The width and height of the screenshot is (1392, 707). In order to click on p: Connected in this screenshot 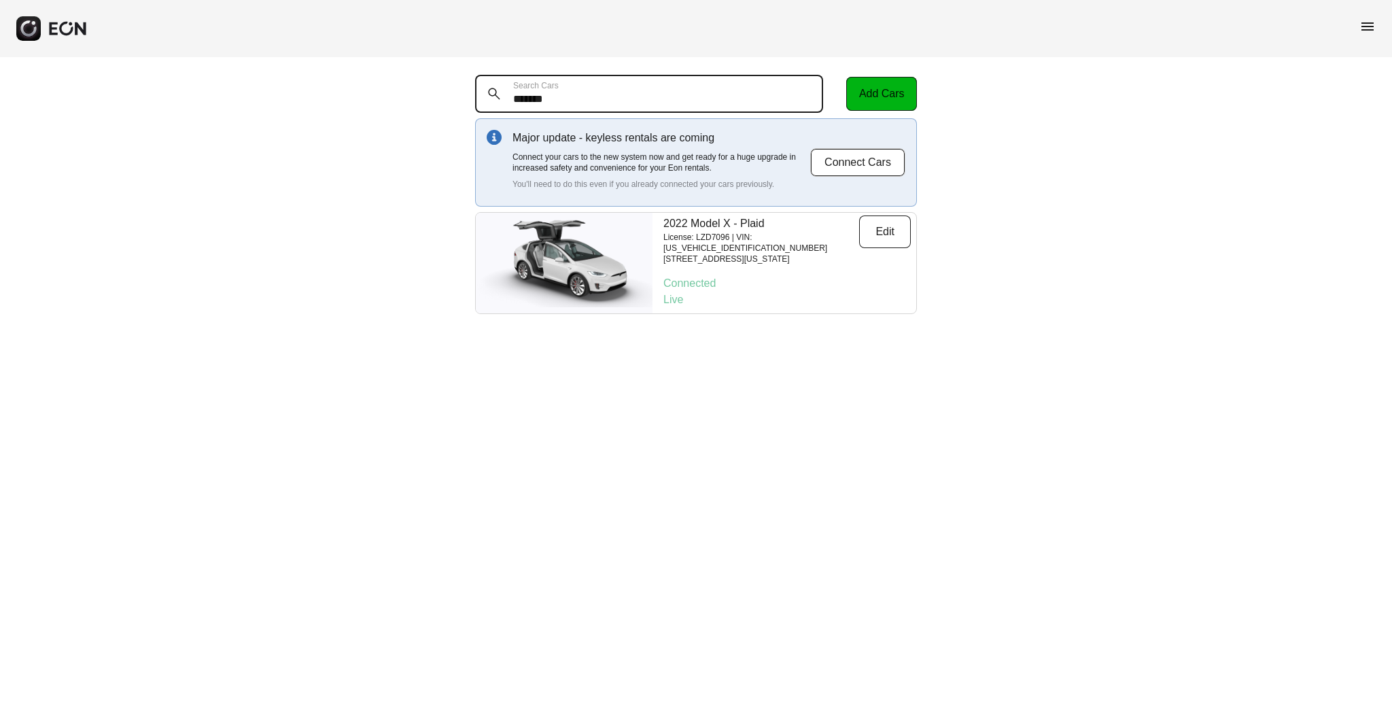, I will do `click(787, 283)`.